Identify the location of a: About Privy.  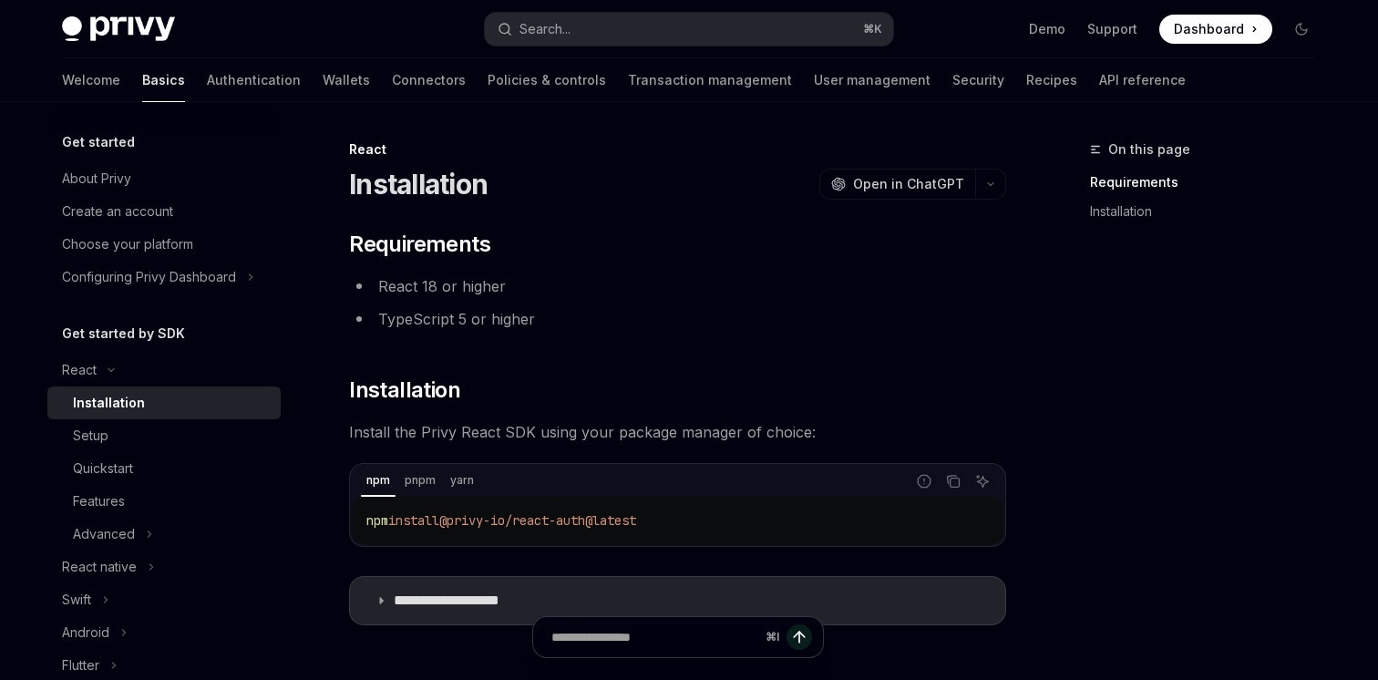
(164, 179).